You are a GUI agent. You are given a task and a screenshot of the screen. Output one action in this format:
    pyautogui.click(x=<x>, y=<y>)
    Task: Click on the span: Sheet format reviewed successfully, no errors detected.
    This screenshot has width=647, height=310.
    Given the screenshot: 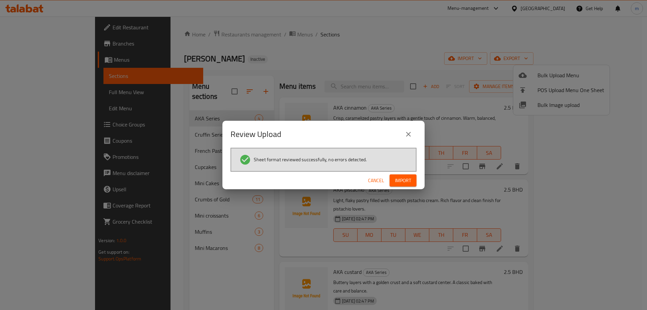 What is the action you would take?
    pyautogui.click(x=310, y=159)
    